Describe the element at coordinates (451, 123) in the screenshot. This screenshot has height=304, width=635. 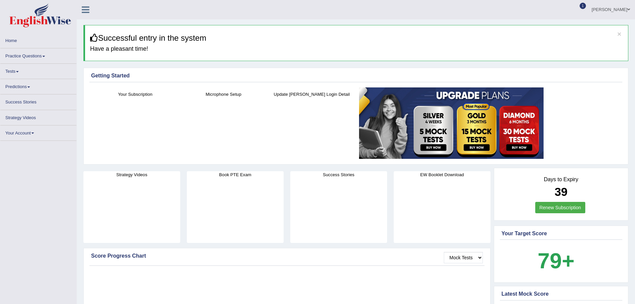
I see `img: small5.jpg` at that location.